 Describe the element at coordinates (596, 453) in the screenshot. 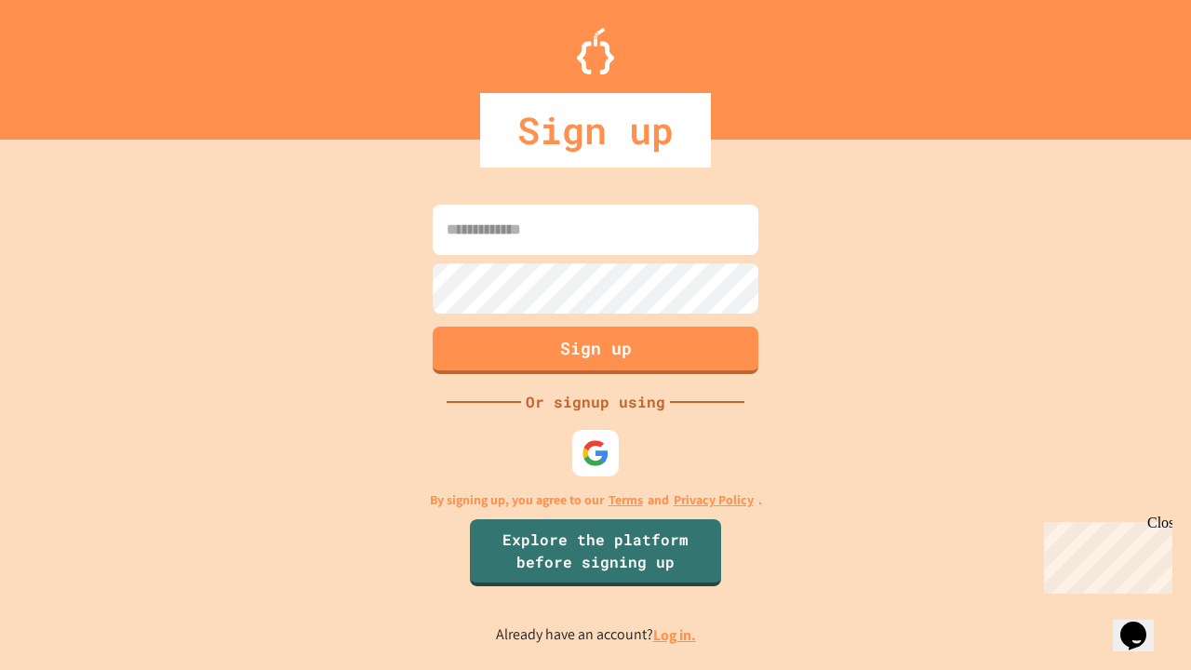

I see `img: google-icon.svg` at that location.